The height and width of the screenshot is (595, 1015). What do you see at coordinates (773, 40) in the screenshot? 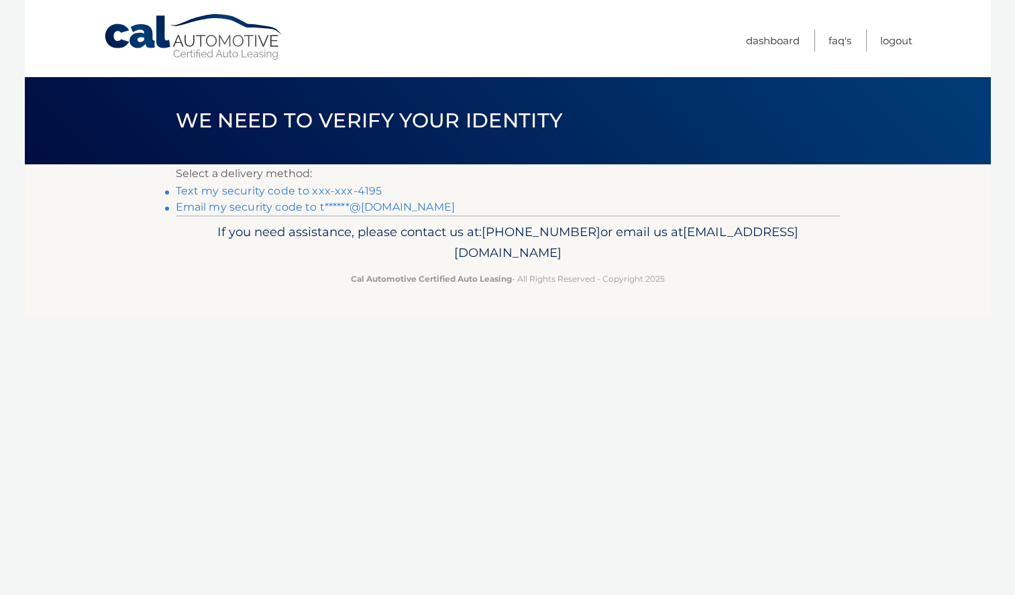
I see `a: Dashboard` at bounding box center [773, 40].